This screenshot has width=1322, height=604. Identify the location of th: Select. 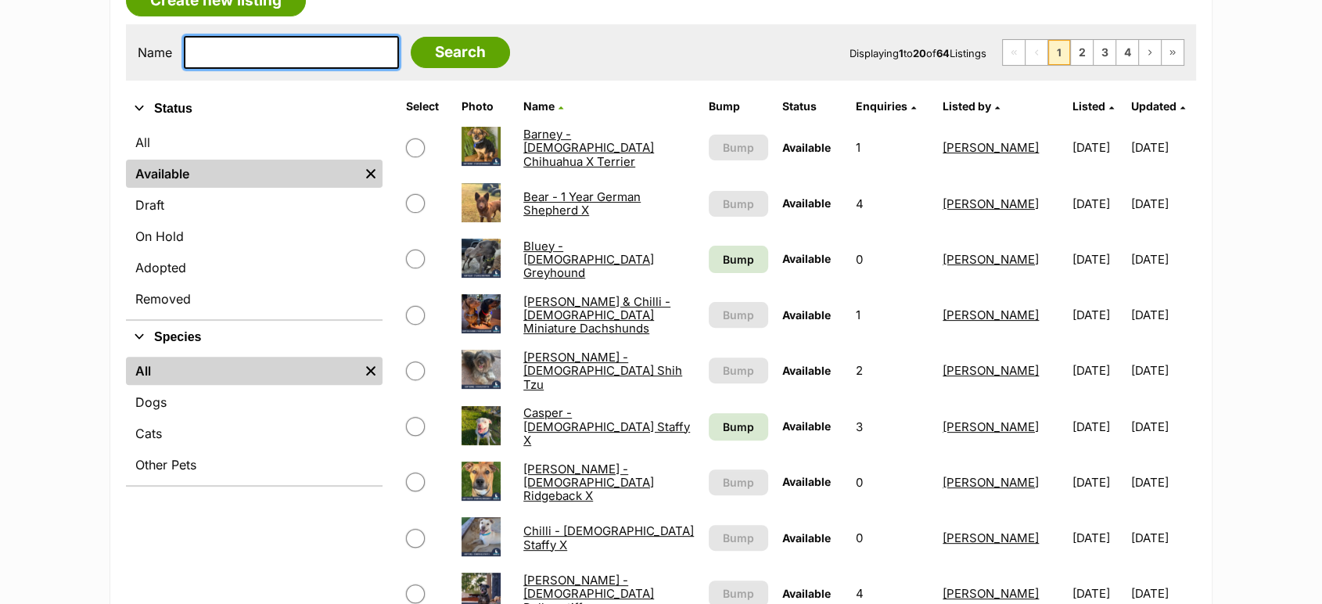
(426, 106).